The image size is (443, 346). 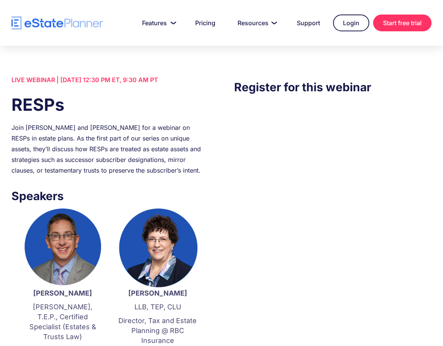 I want to click on a: Features, so click(x=157, y=23).